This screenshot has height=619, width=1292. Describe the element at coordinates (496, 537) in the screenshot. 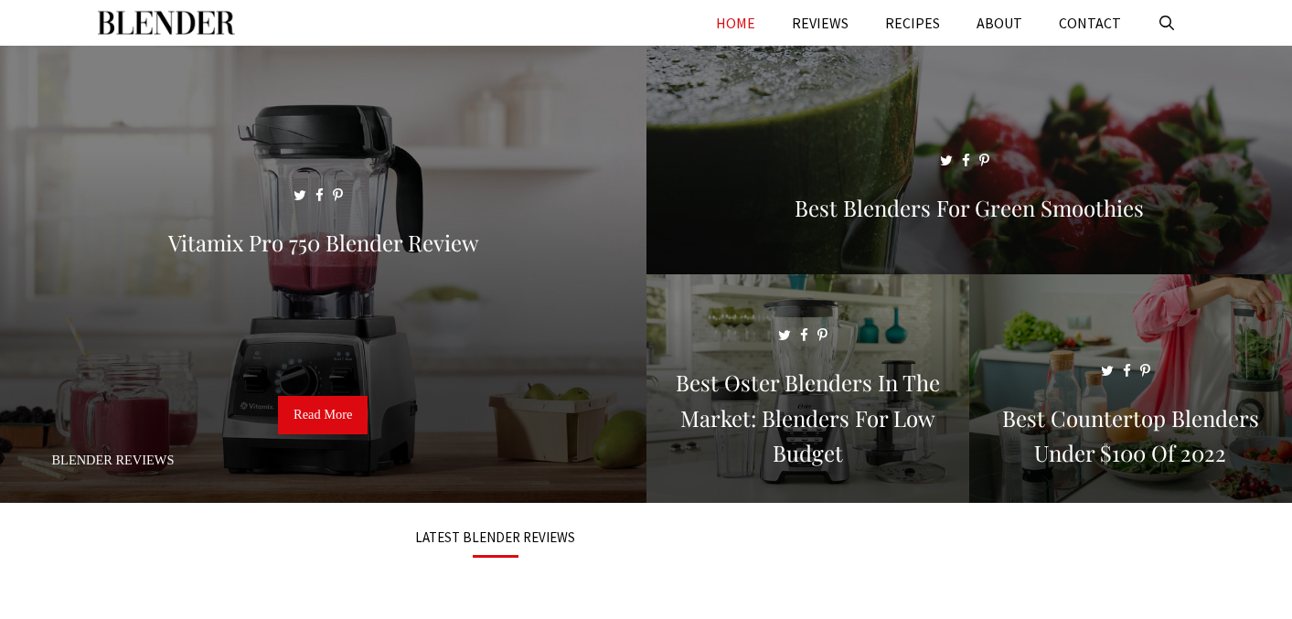

I see `h3: LATEST BLENDER REVIEWS` at that location.